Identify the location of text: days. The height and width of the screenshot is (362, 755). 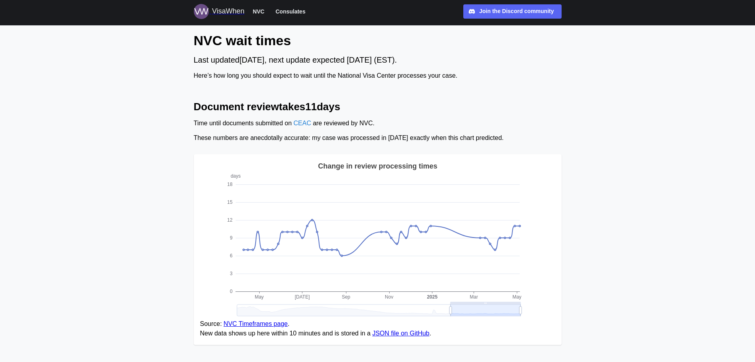
(235, 176).